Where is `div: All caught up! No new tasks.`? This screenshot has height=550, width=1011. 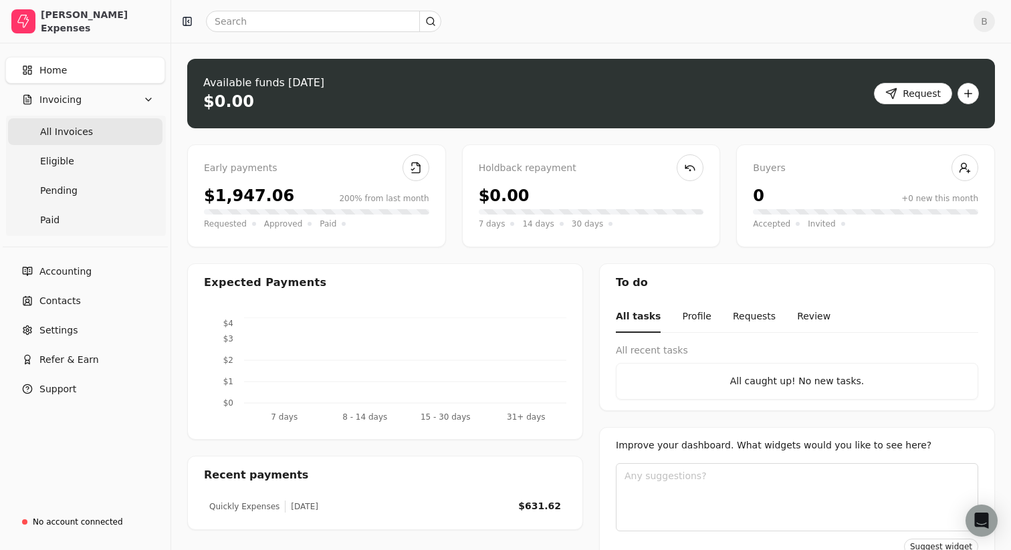 div: All caught up! No new tasks. is located at coordinates (797, 381).